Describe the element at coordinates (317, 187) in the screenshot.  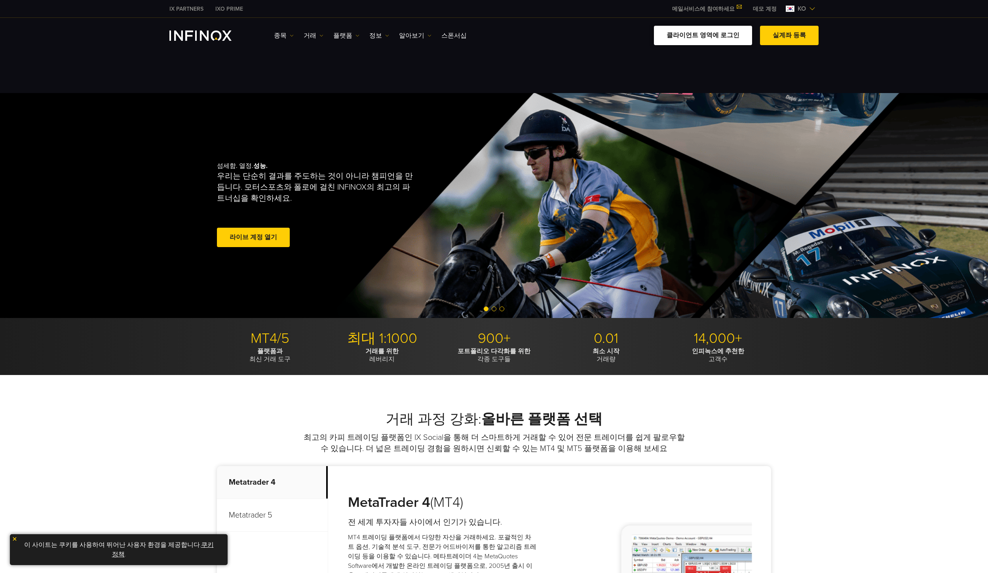
I see `p: 우리는 단순히 결과를 주도하는 것이 아니라 챔피언을 만듭니다. 모터스포츠와 폴로에 걸친 INFINOX의 최고의 파트너십을 확인하세요.` at that location.